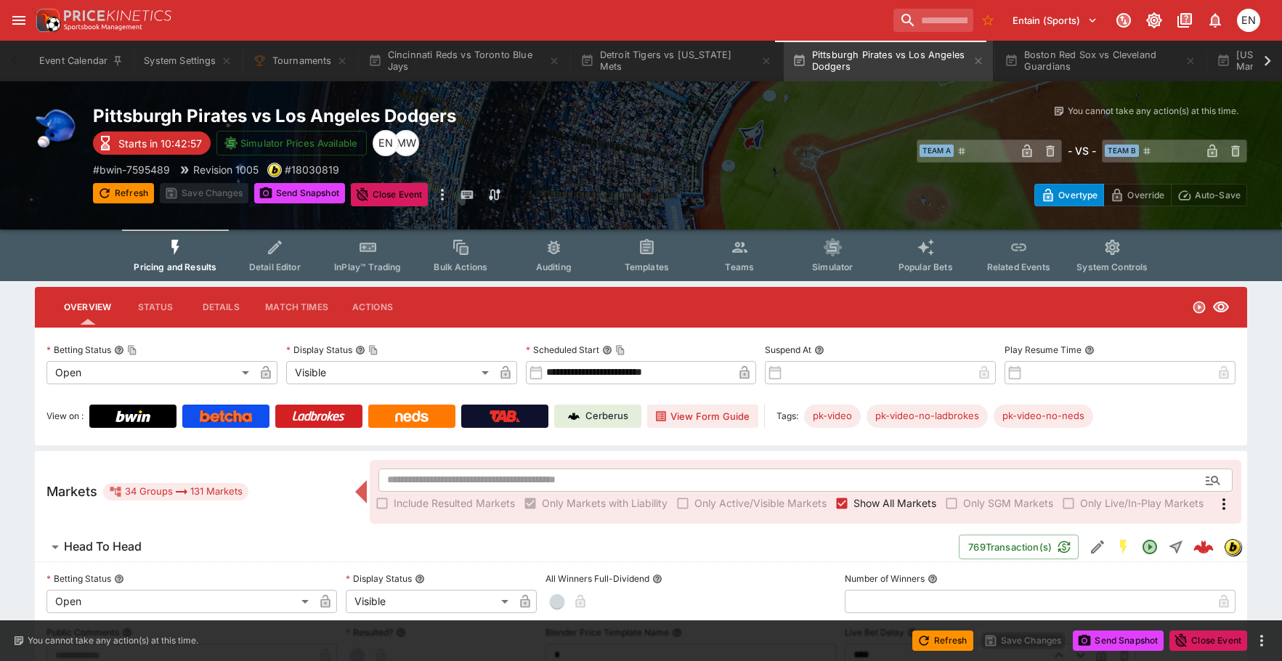  What do you see at coordinates (367, 266) in the screenshot?
I see `span: InPlay™ Trading` at bounding box center [367, 266].